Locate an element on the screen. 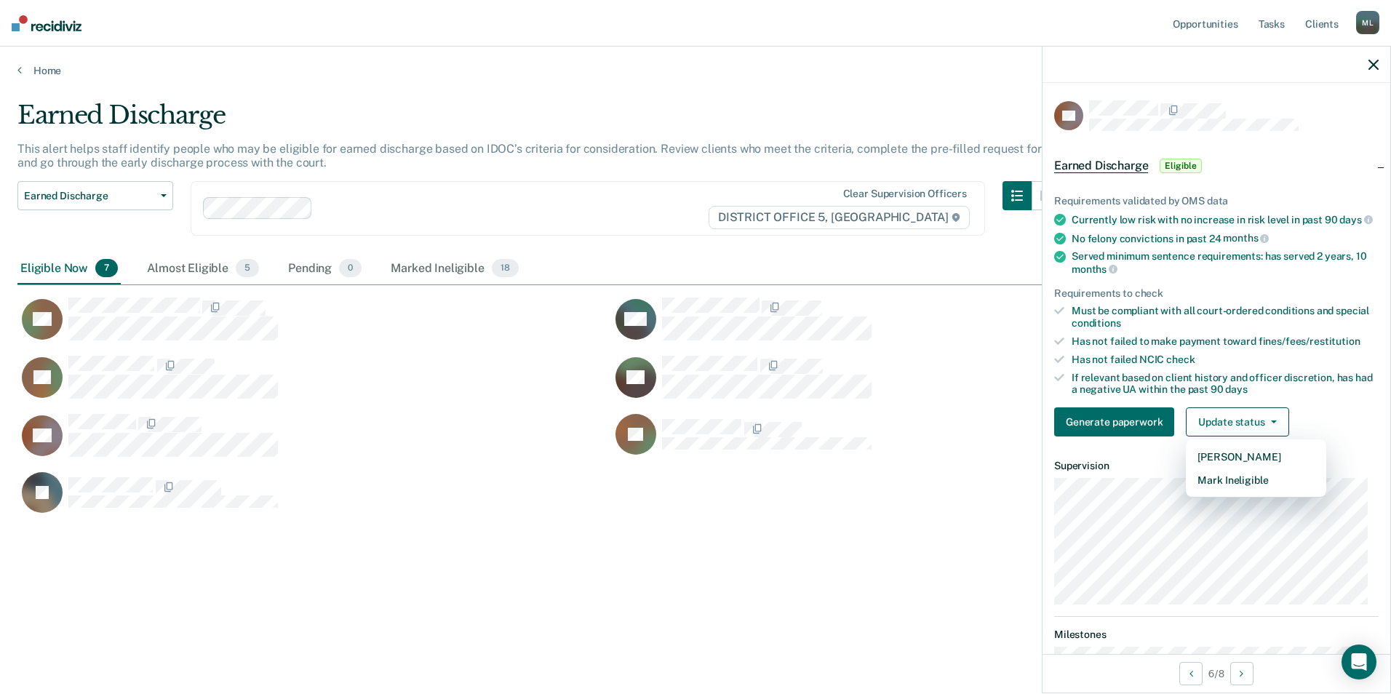 The width and height of the screenshot is (1391, 694). div: Almost Eligible is located at coordinates (203, 269).